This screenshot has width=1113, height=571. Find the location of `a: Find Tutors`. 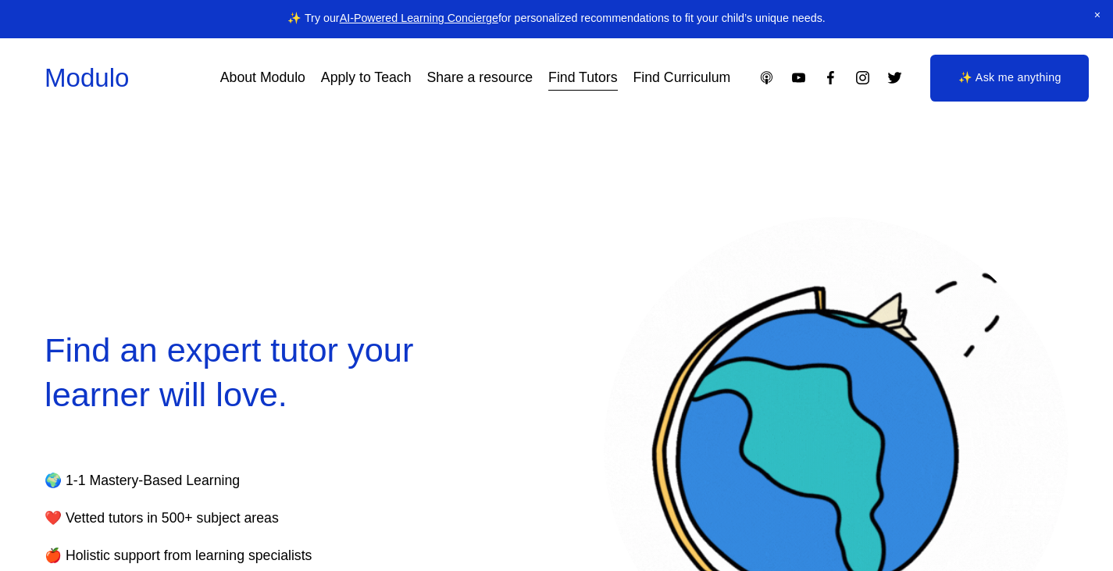

a: Find Tutors is located at coordinates (582, 77).